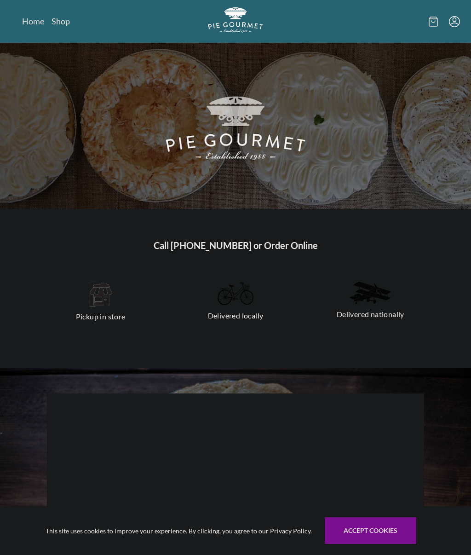 This screenshot has height=555, width=471. Describe the element at coordinates (235, 20) in the screenshot. I see `img: logo` at that location.